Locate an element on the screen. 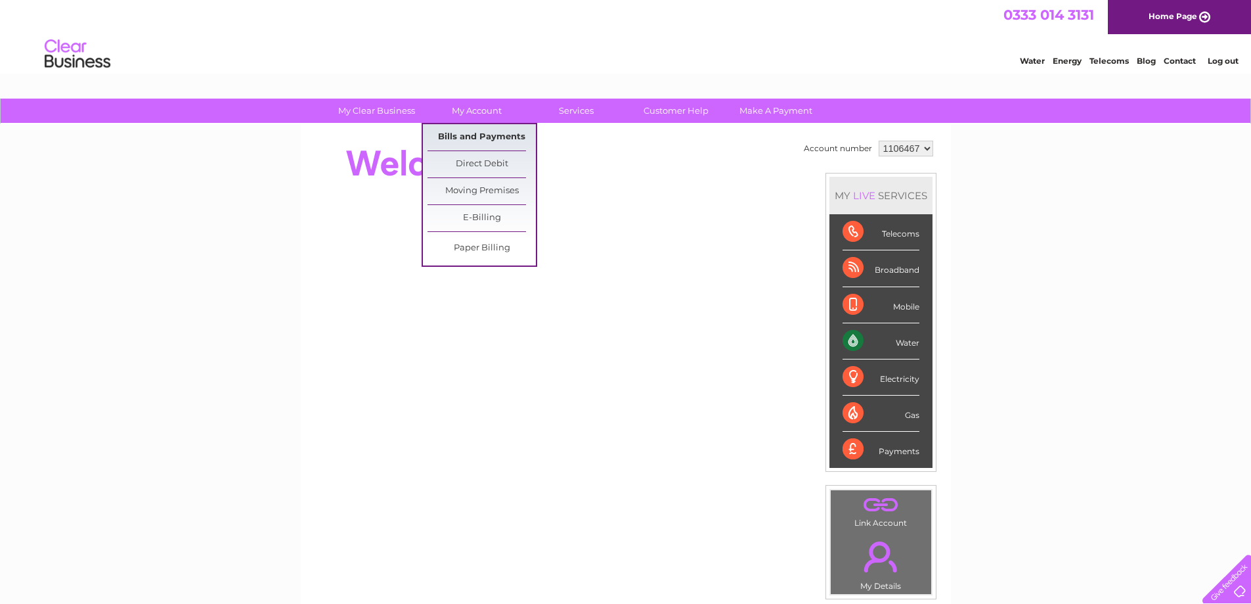 The image size is (1251, 604). a: My Clear Business is located at coordinates (376, 110).